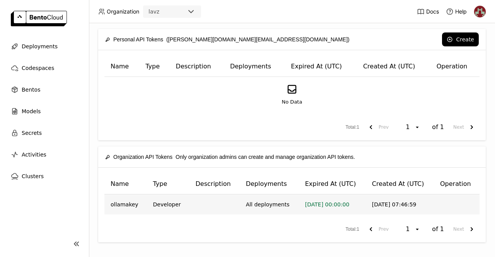 The height and width of the screenshot is (257, 495). What do you see at coordinates (45, 68) in the screenshot?
I see `a: Codespaces` at bounding box center [45, 68].